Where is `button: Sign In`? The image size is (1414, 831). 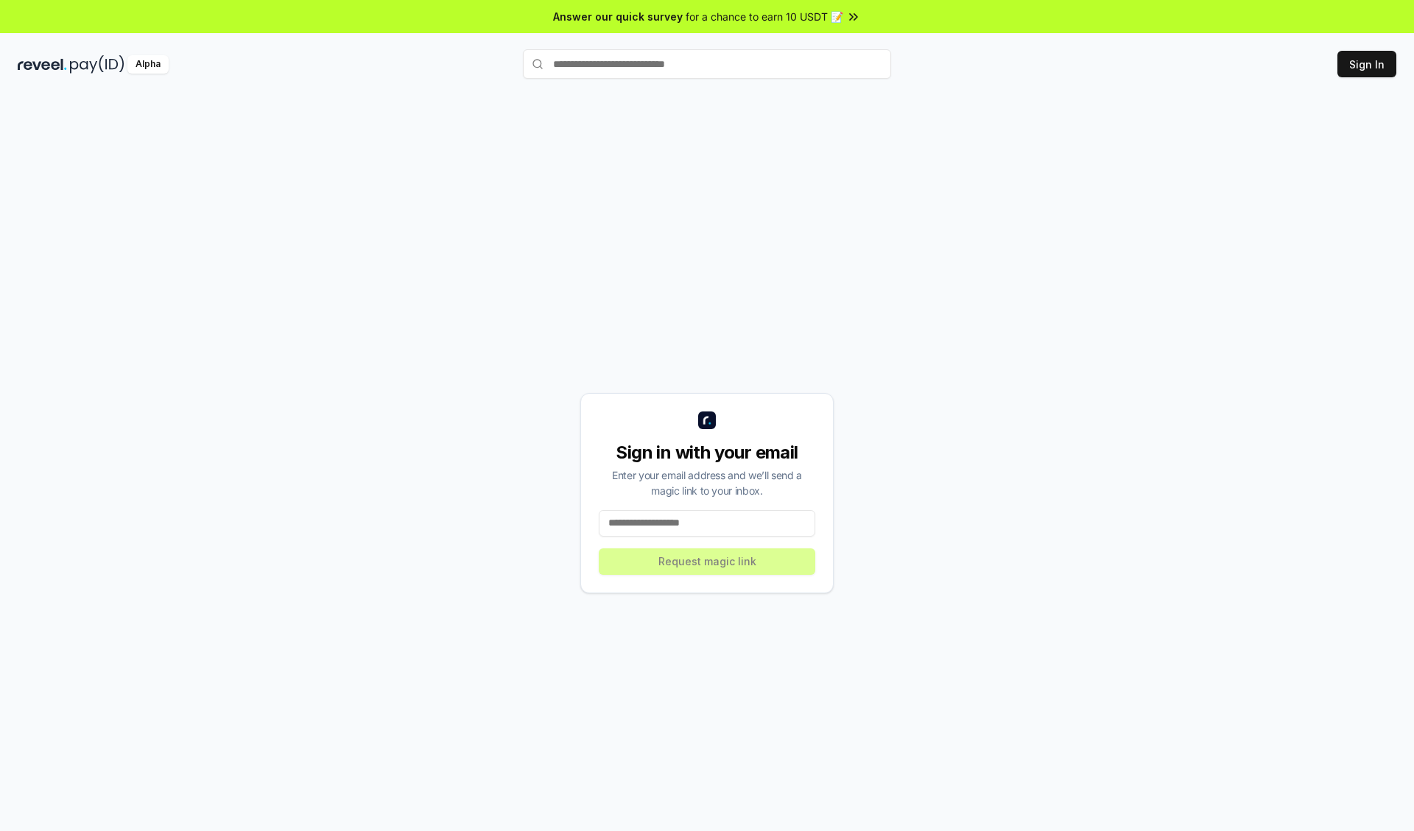 button: Sign In is located at coordinates (1366, 64).